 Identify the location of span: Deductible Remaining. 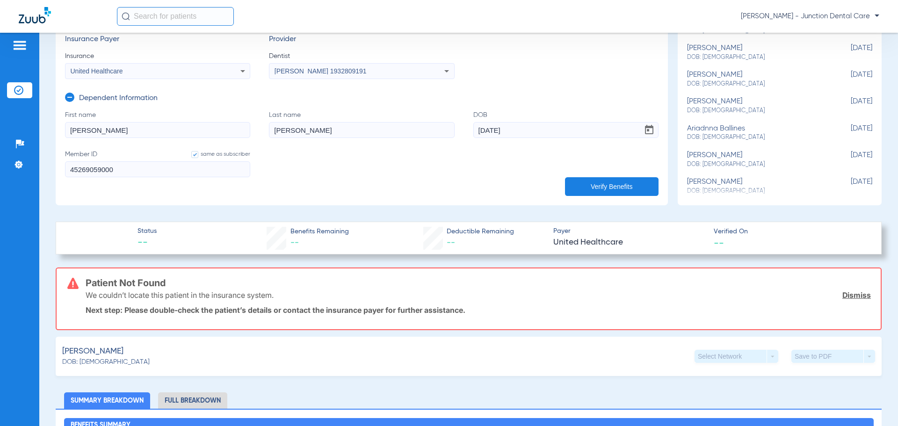
(480, 231).